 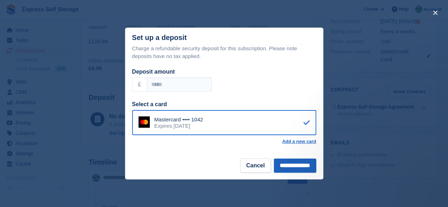 What do you see at coordinates (255, 166) in the screenshot?
I see `button: Cancel` at bounding box center [255, 166].